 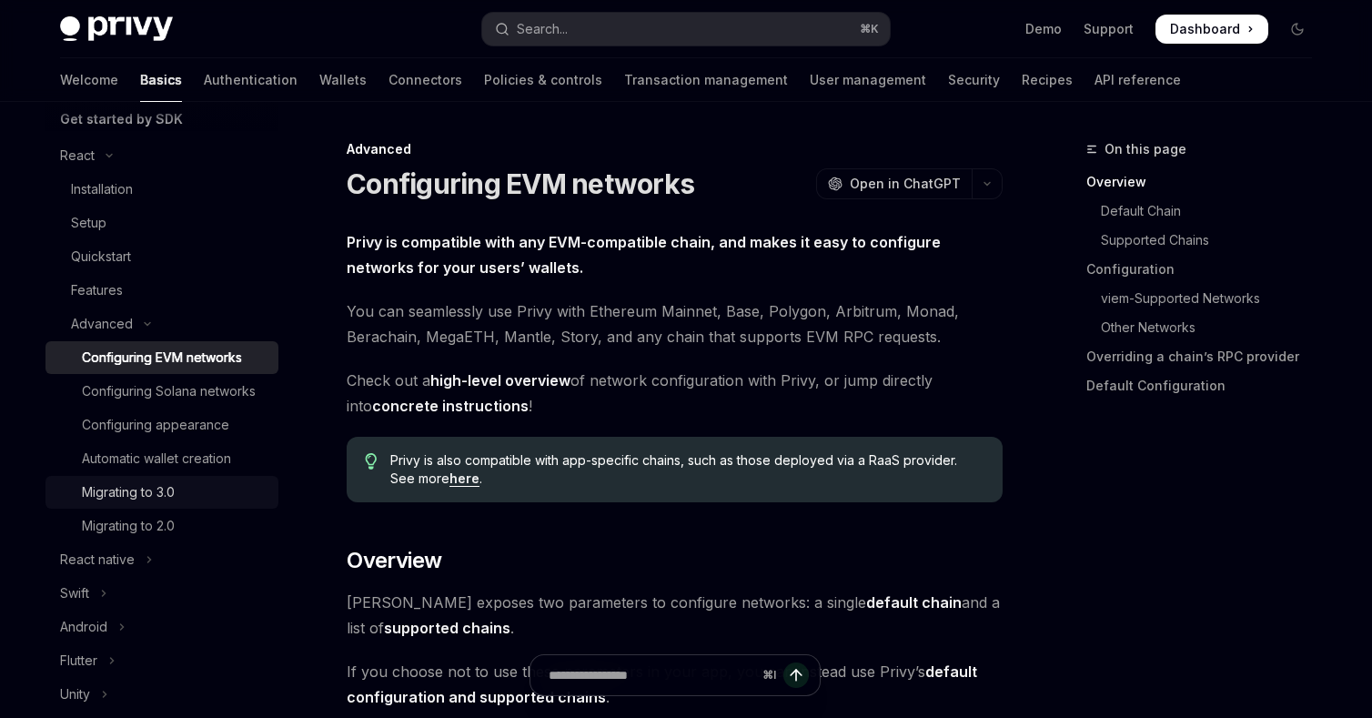 I want to click on a: Welcome, so click(x=89, y=80).